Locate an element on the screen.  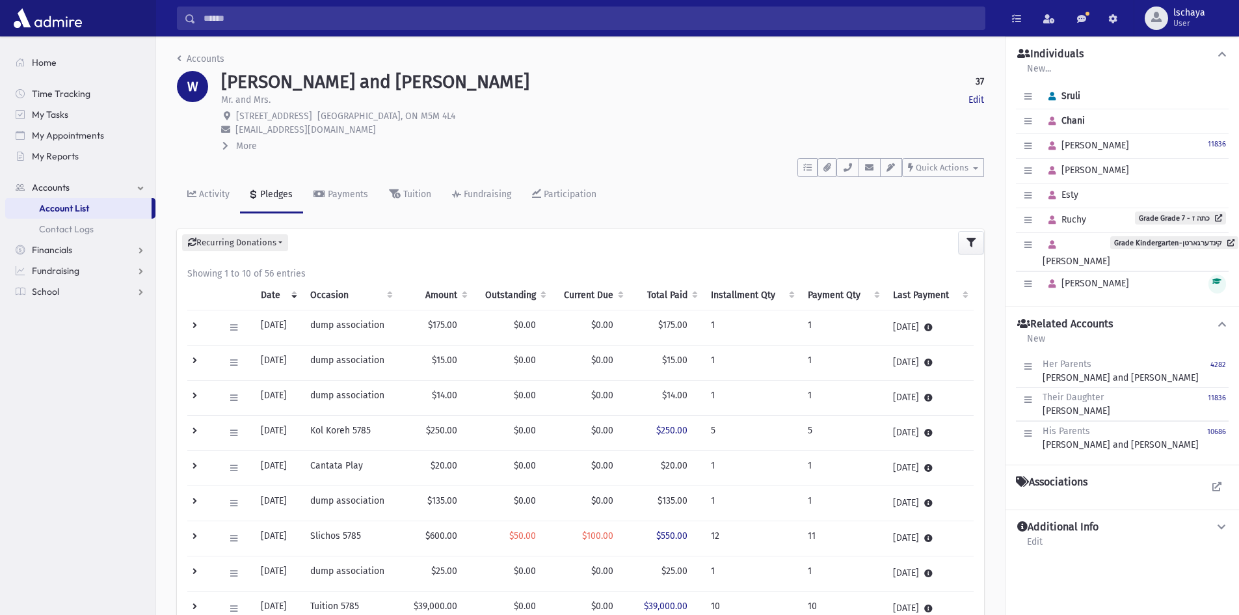
a: Tuition is located at coordinates (410, 195).